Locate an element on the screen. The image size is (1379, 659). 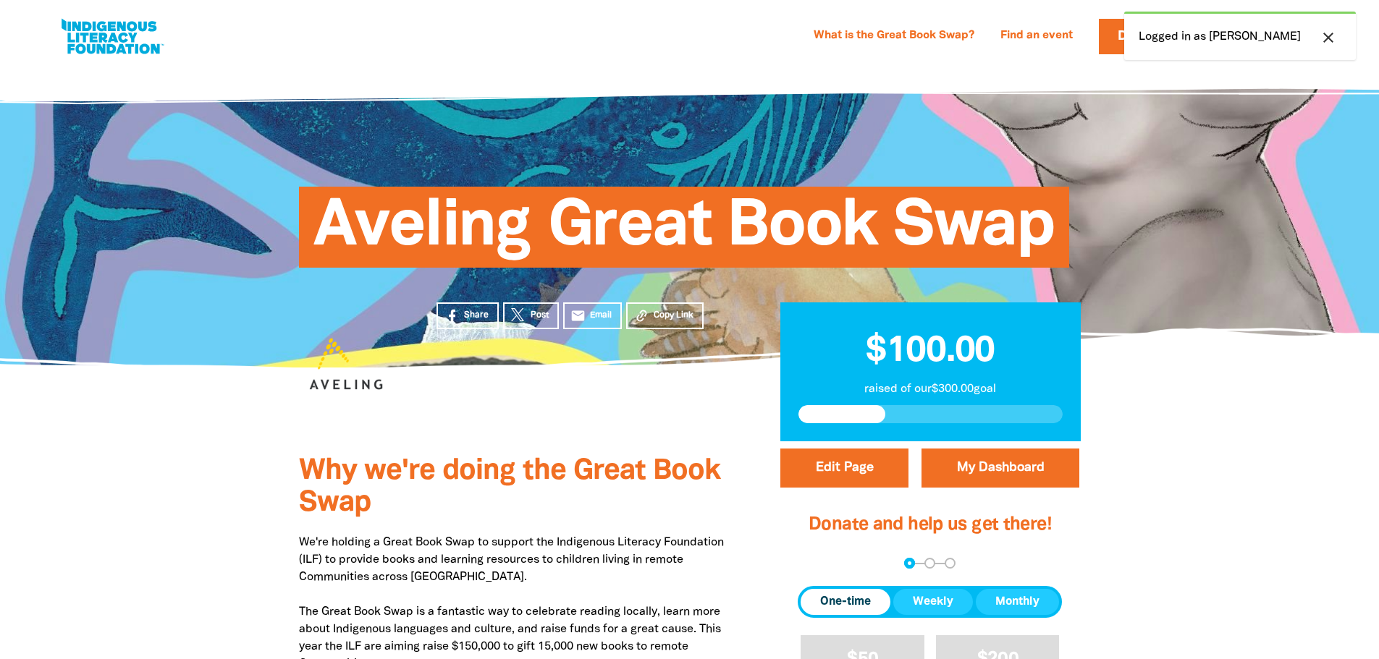
a: Share is located at coordinates (468, 316).